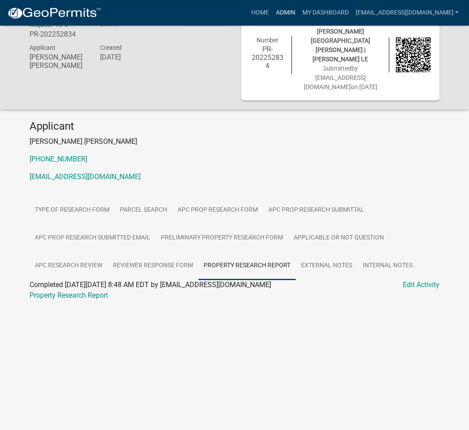  Describe the element at coordinates (260, 13) in the screenshot. I see `a: Home` at that location.